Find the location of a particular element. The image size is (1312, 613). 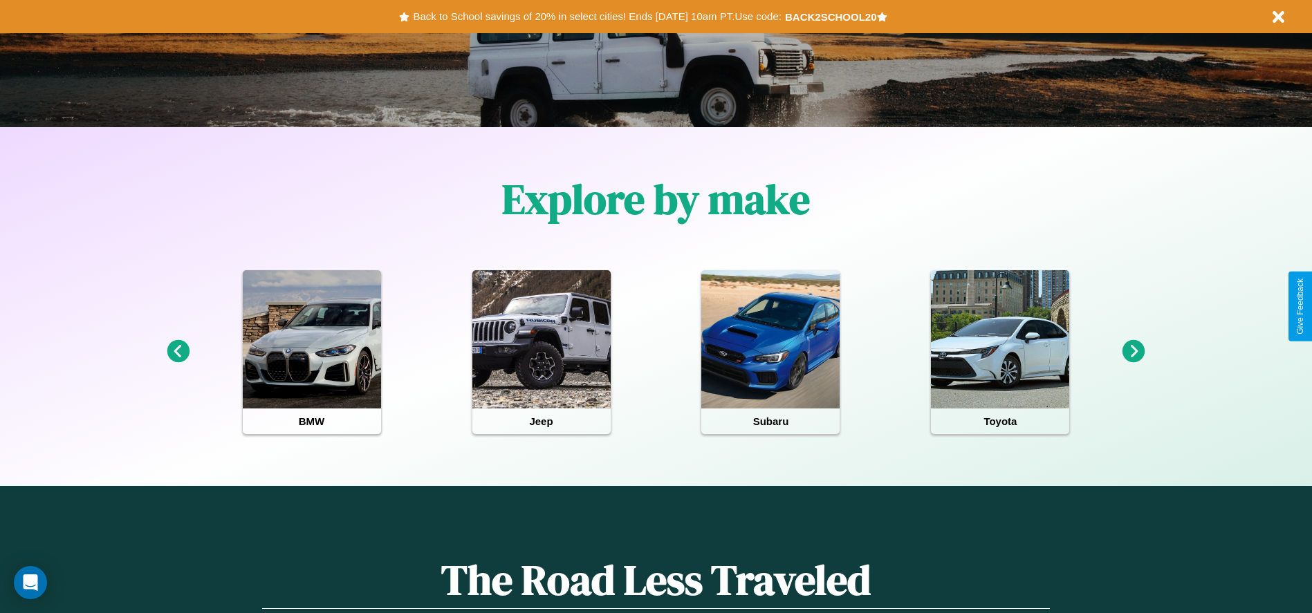

div: Give Feedback is located at coordinates (1300, 306).